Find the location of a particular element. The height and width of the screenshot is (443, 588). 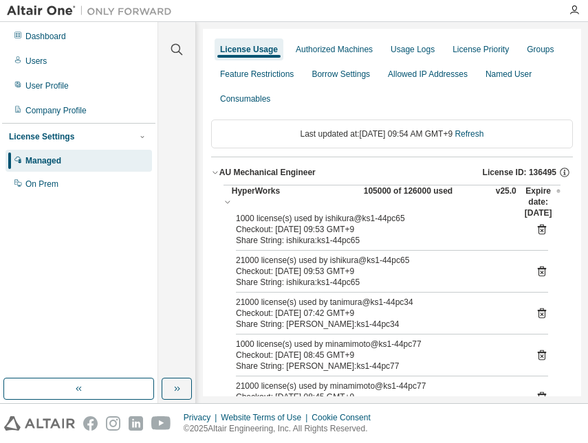

div: Managed is located at coordinates (43, 161).